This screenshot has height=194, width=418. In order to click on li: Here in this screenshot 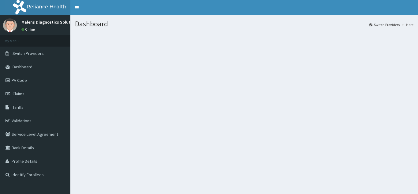, I will do `click(407, 25)`.